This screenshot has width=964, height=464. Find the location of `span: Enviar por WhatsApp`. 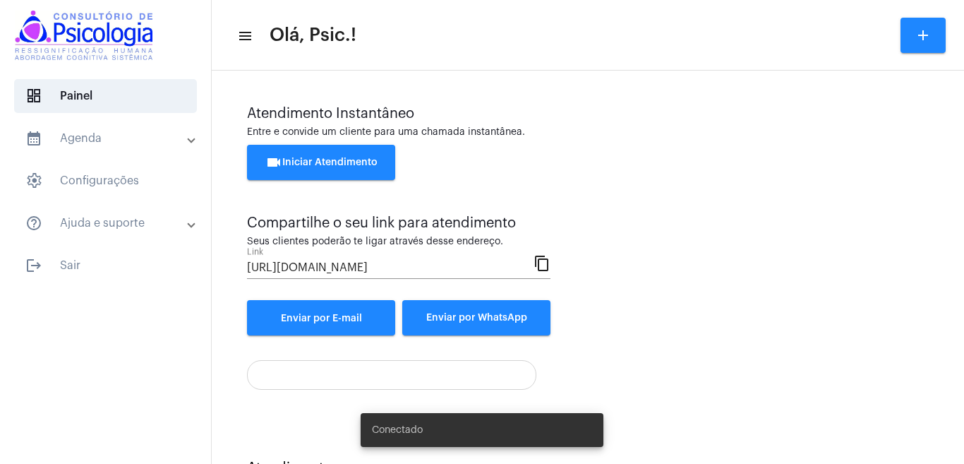

span: Enviar por WhatsApp is located at coordinates (476, 318).